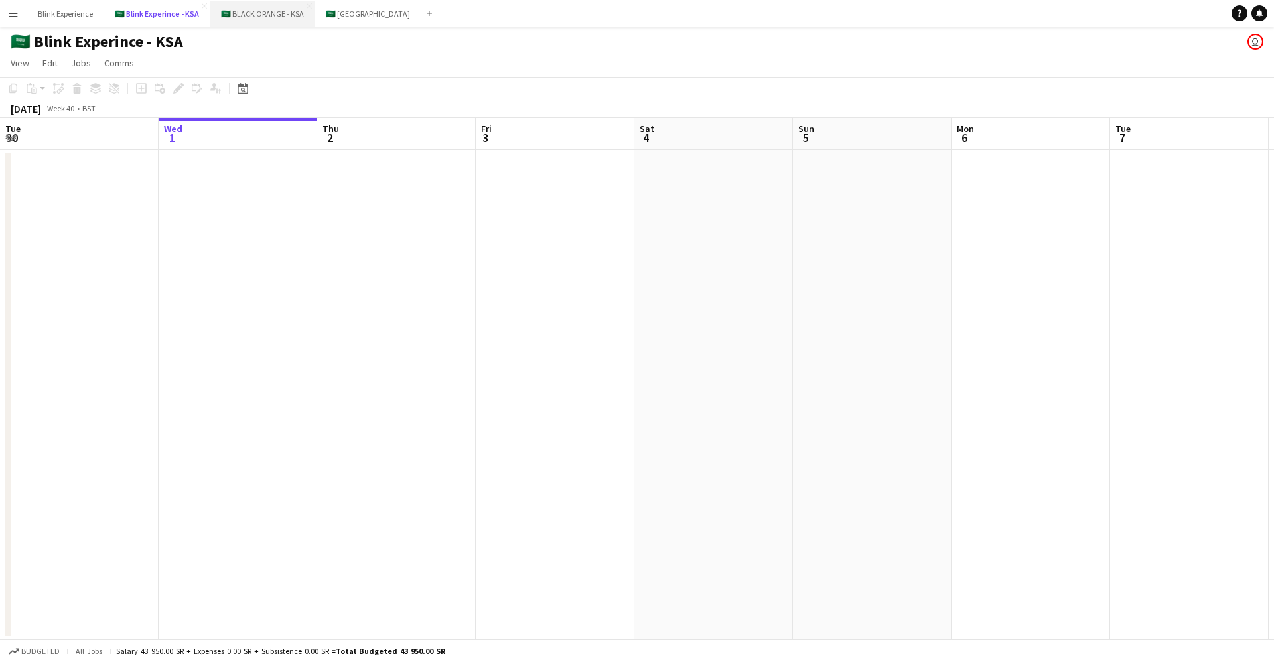  Describe the element at coordinates (173, 129) in the screenshot. I see `span: Wed` at that location.